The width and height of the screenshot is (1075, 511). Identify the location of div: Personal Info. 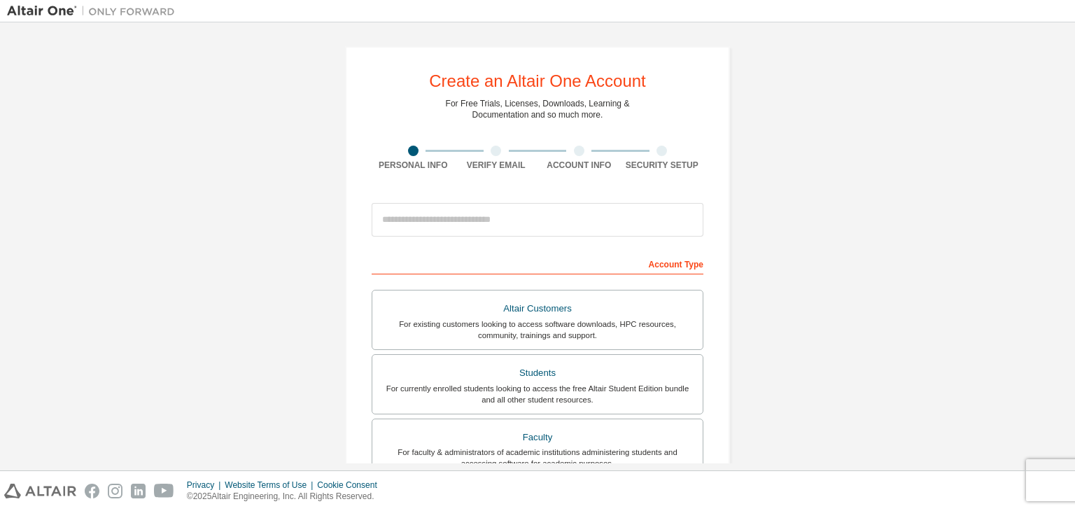
(413, 165).